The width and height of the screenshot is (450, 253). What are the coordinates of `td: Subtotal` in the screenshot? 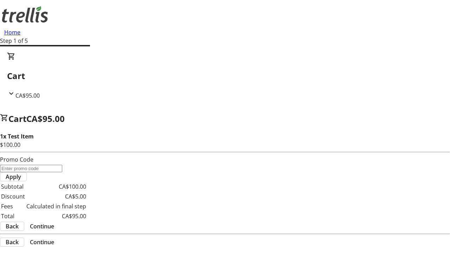 It's located at (13, 186).